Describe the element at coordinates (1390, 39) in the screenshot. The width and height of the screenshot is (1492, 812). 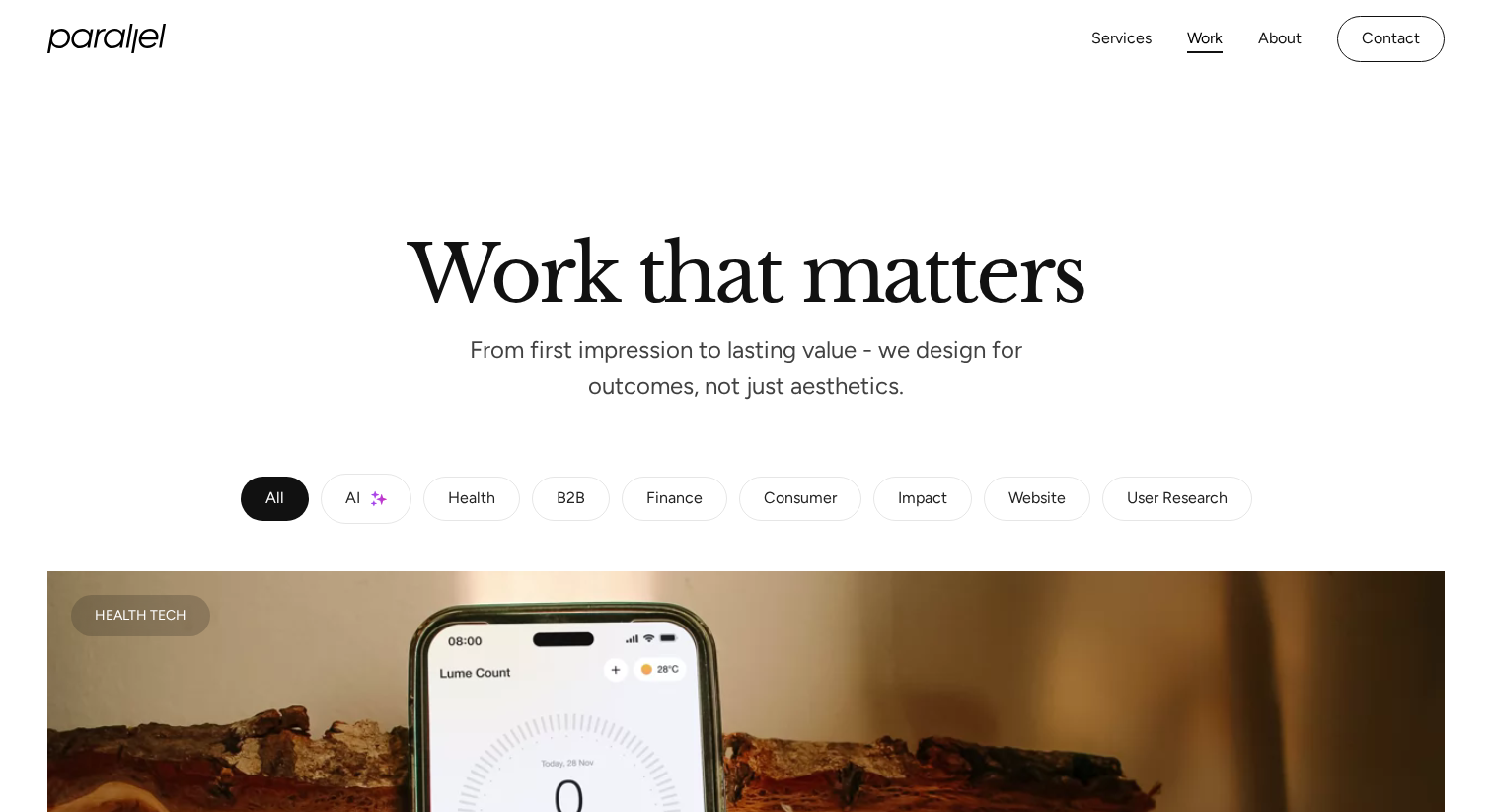
I see `a: Contact` at that location.